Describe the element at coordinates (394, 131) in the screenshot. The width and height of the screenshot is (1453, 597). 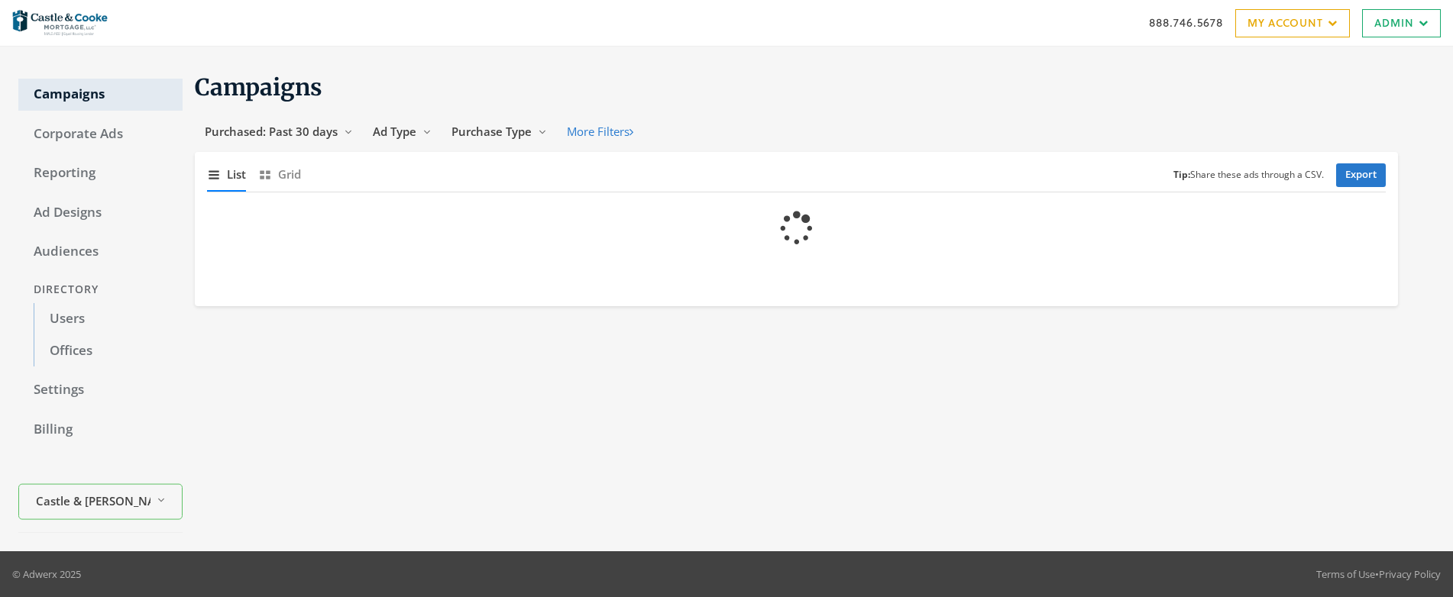
I see `span: Ad Type` at that location.